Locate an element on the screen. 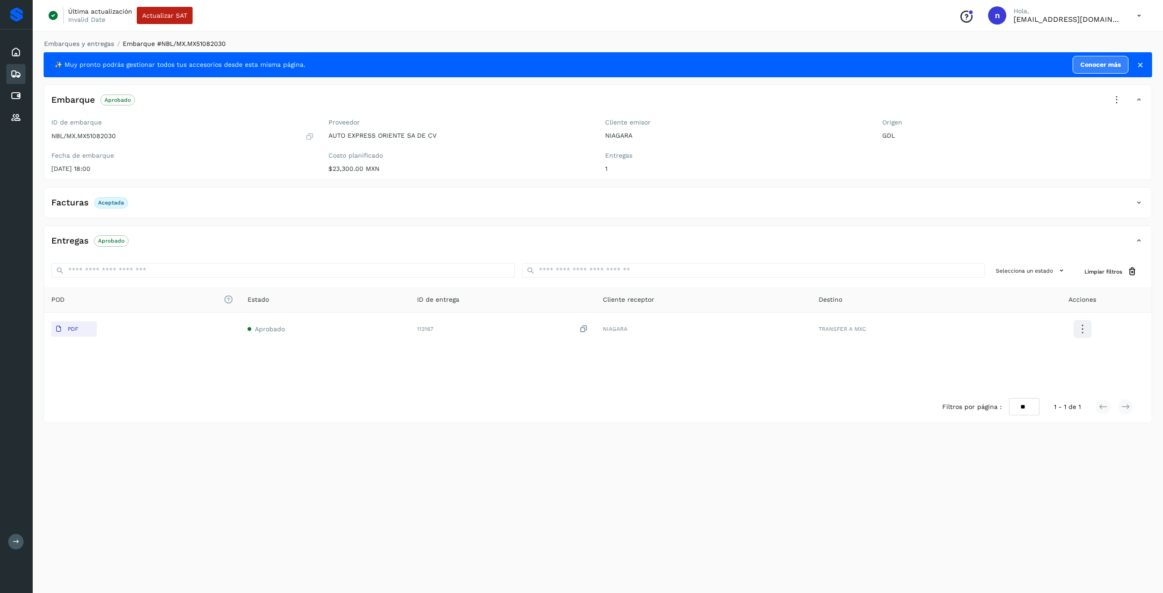  p: NBL/MX.MX51082030 is located at coordinates (84, 136).